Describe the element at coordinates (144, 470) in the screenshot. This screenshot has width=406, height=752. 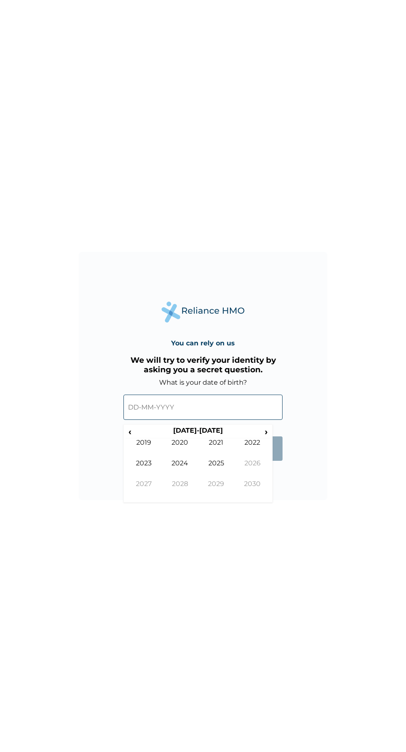
I see `td: 2023` at that location.